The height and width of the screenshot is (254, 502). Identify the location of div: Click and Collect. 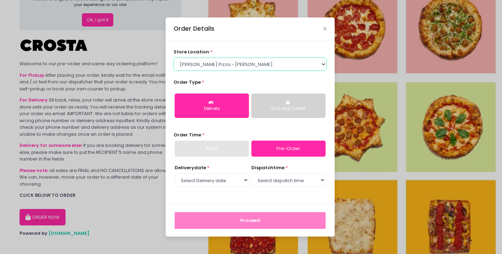
(288, 109).